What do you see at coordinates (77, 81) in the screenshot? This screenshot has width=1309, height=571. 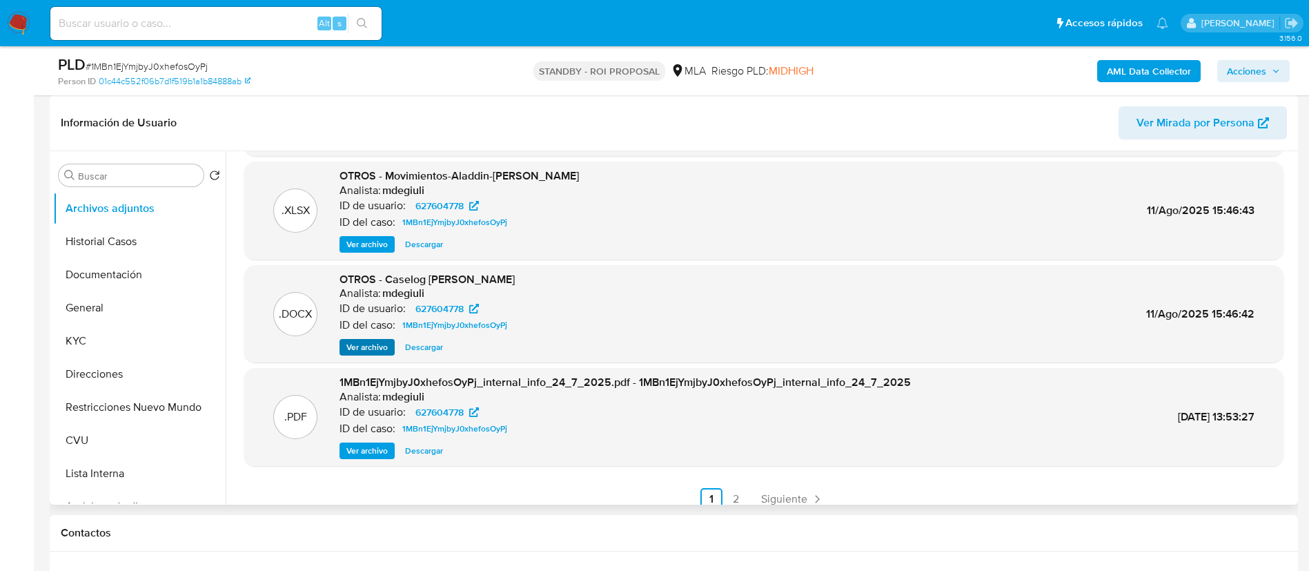 I see `b: Person ID` at bounding box center [77, 81].